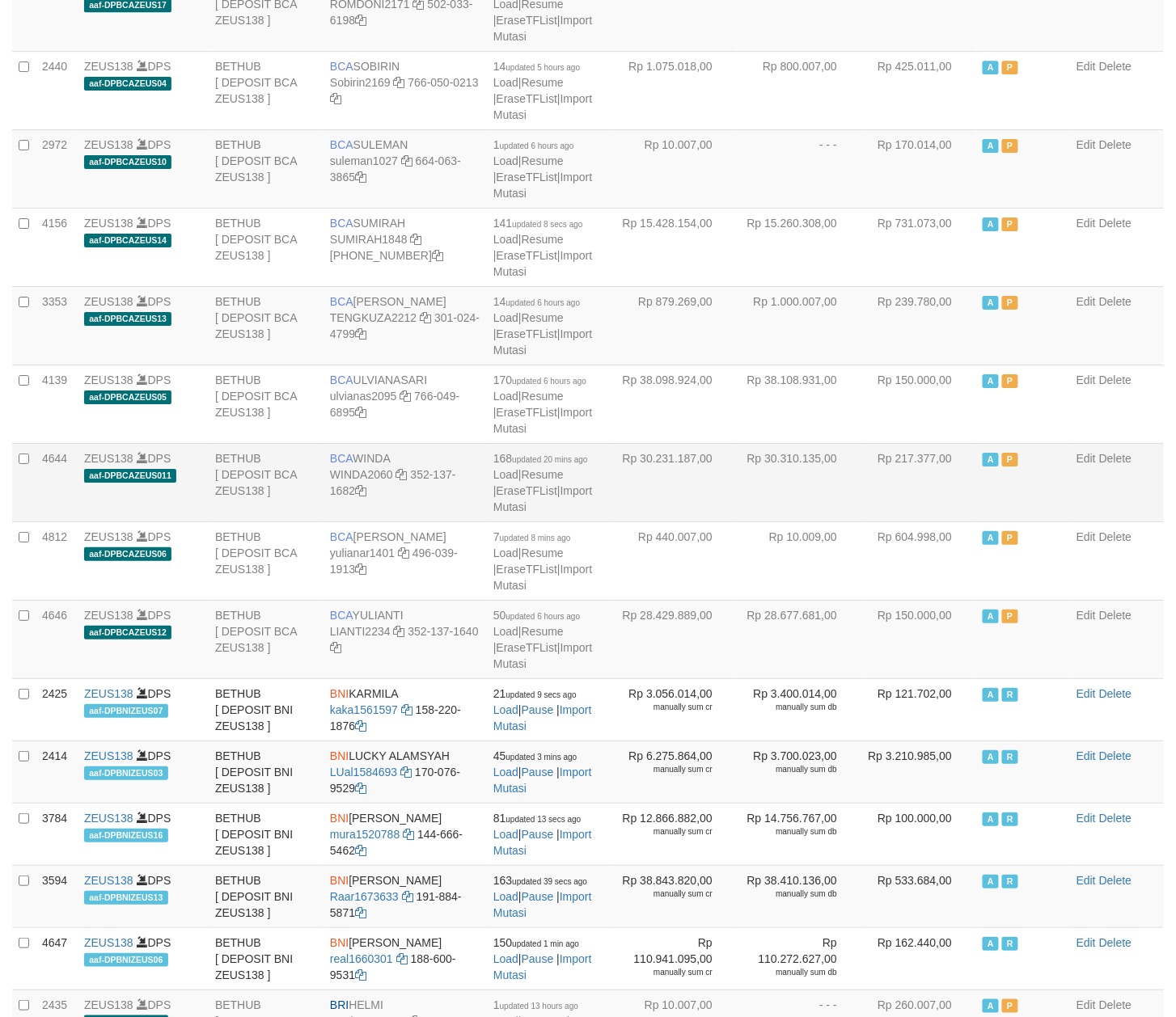 This screenshot has height=1017, width=1176. Describe the element at coordinates (674, 560) in the screenshot. I see `td: Rp 440.007,00` at that location.